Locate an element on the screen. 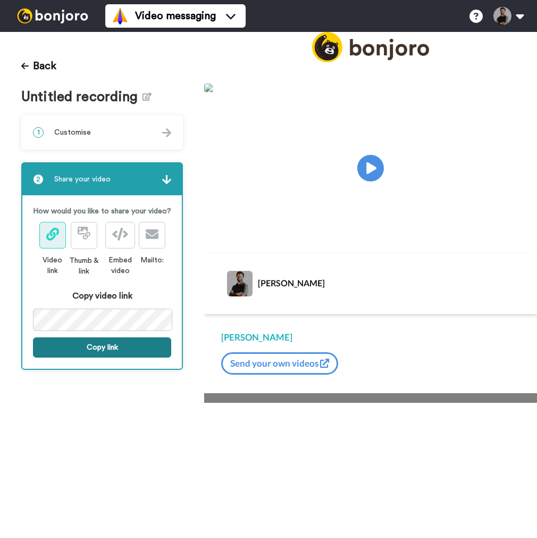  button: Back is located at coordinates (39, 66).